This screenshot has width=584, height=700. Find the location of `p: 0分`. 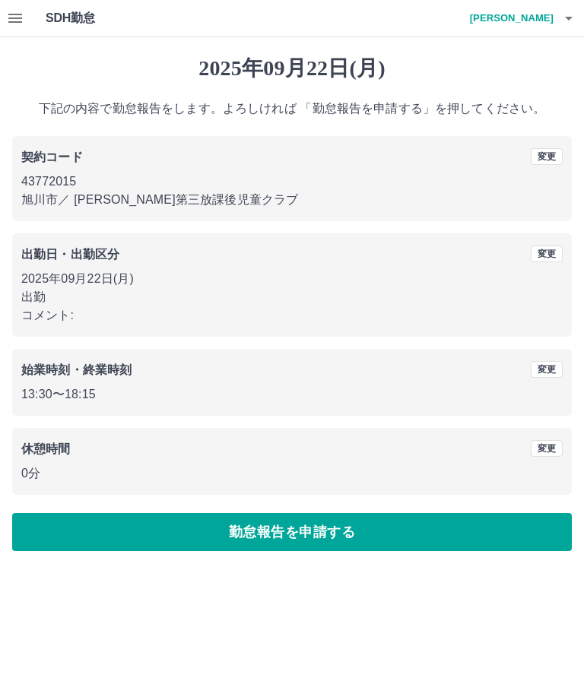

p: 0分 is located at coordinates (292, 473).